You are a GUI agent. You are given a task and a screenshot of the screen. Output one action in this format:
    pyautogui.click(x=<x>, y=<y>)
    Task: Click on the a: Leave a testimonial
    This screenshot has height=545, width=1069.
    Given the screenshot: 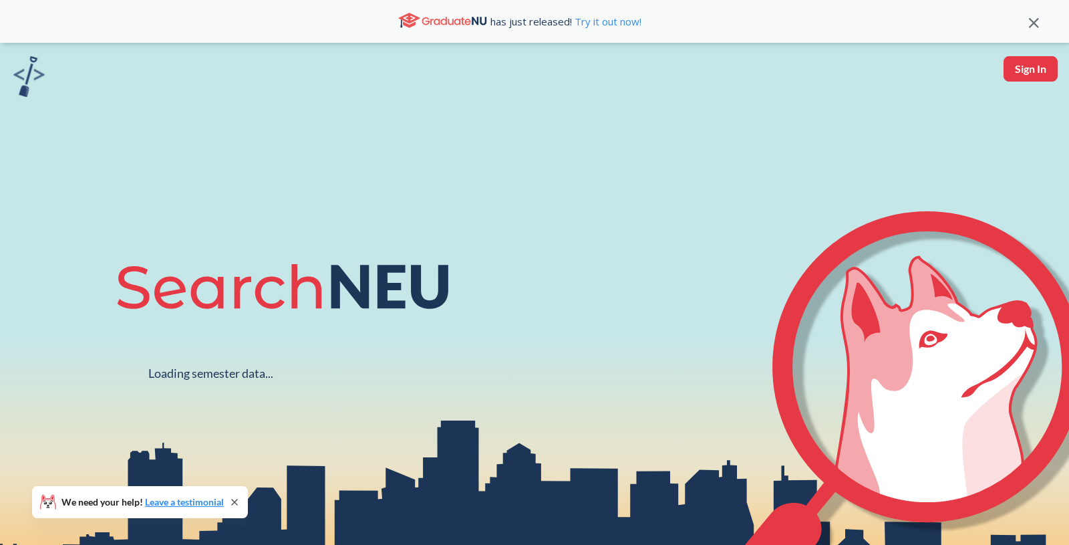 What is the action you would take?
    pyautogui.click(x=184, y=501)
    